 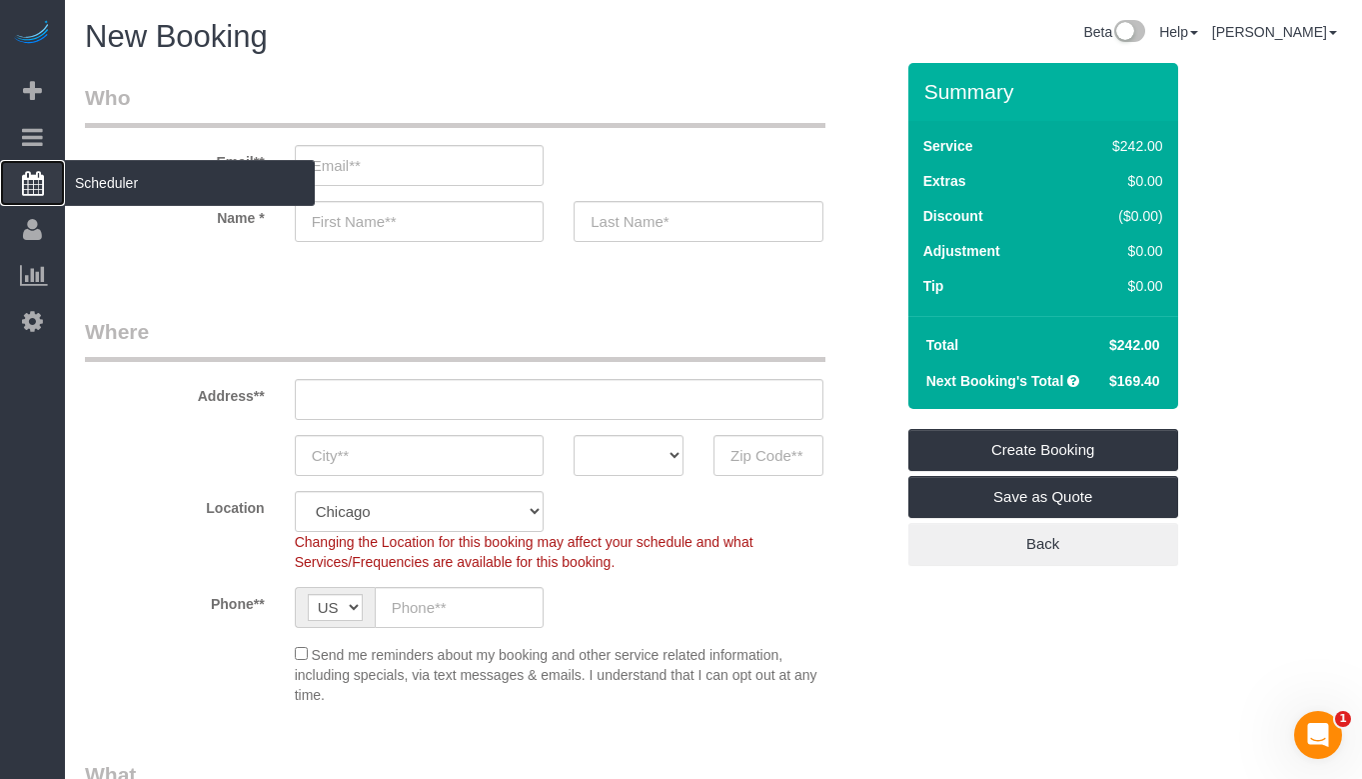 I want to click on span: 1, so click(x=1343, y=719).